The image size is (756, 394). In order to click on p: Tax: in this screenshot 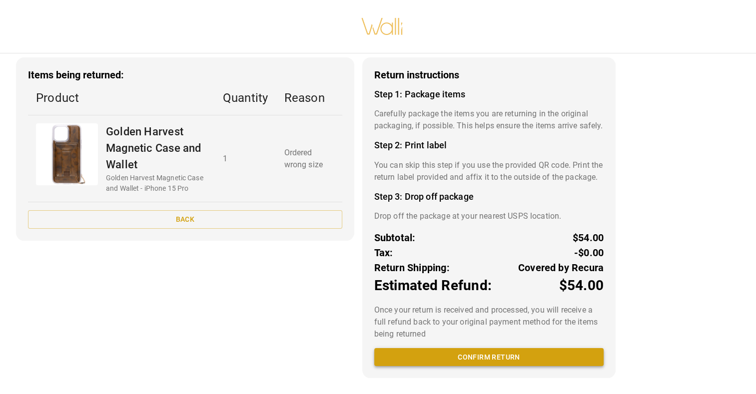, I will do `click(384, 253)`.